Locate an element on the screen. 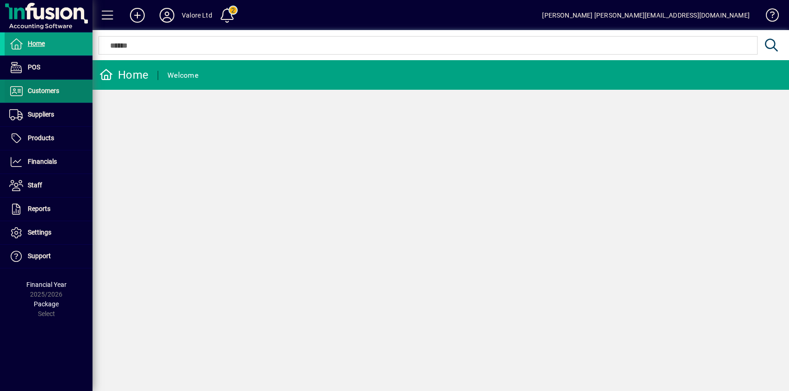 The width and height of the screenshot is (789, 391). div: Home is located at coordinates (124, 75).